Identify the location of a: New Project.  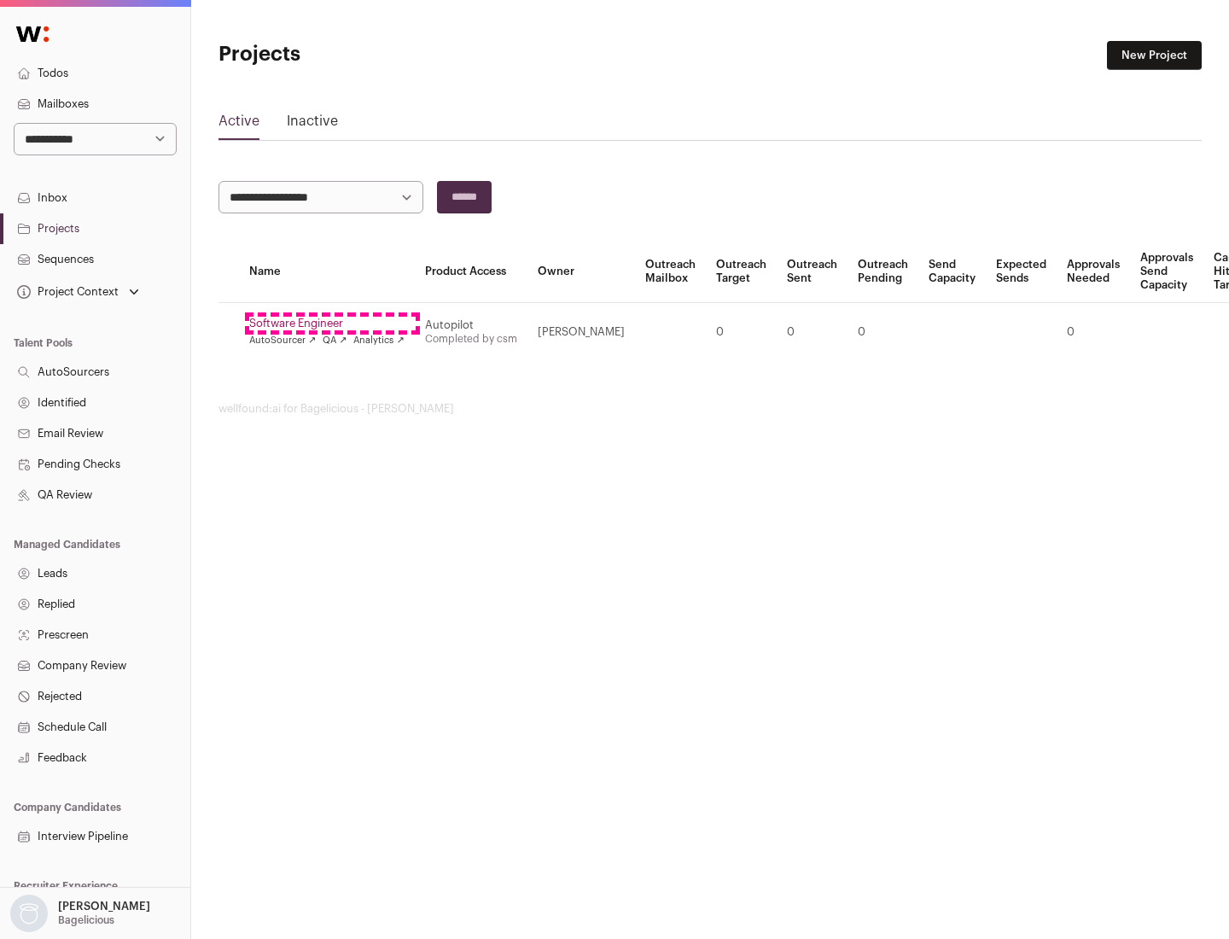
(1154, 55).